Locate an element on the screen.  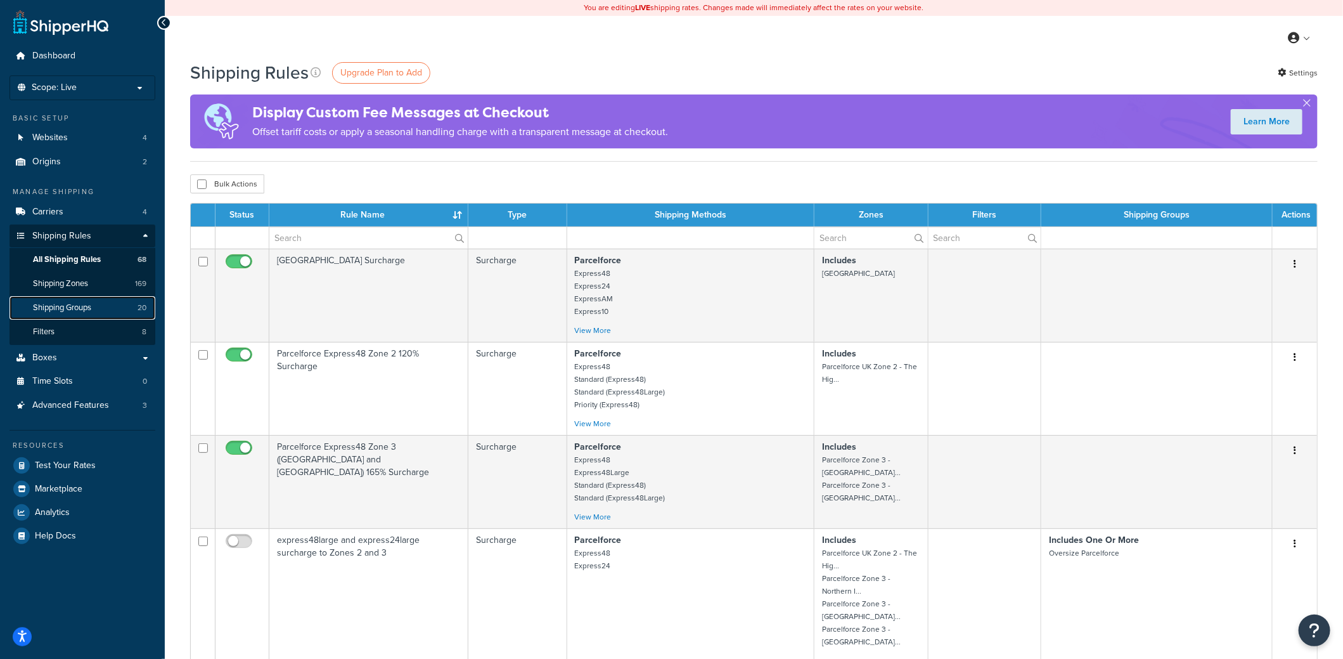
span: Dashboard is located at coordinates (54, 56).